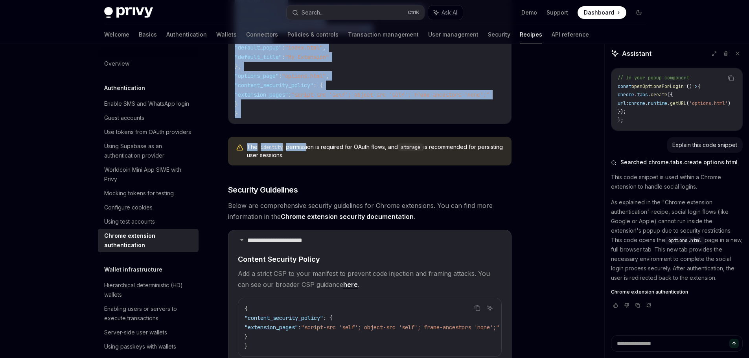  I want to click on div: Using test accounts, so click(129, 222).